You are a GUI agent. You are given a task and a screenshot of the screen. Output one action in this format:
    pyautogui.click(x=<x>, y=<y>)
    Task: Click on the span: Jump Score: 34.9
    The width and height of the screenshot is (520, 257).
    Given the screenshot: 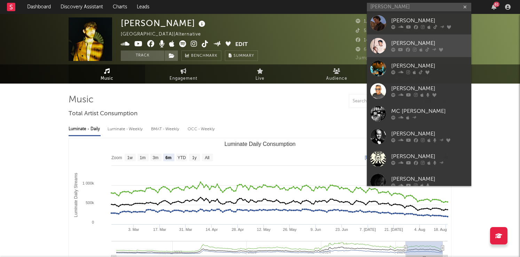 What is the action you would take?
    pyautogui.click(x=376, y=58)
    